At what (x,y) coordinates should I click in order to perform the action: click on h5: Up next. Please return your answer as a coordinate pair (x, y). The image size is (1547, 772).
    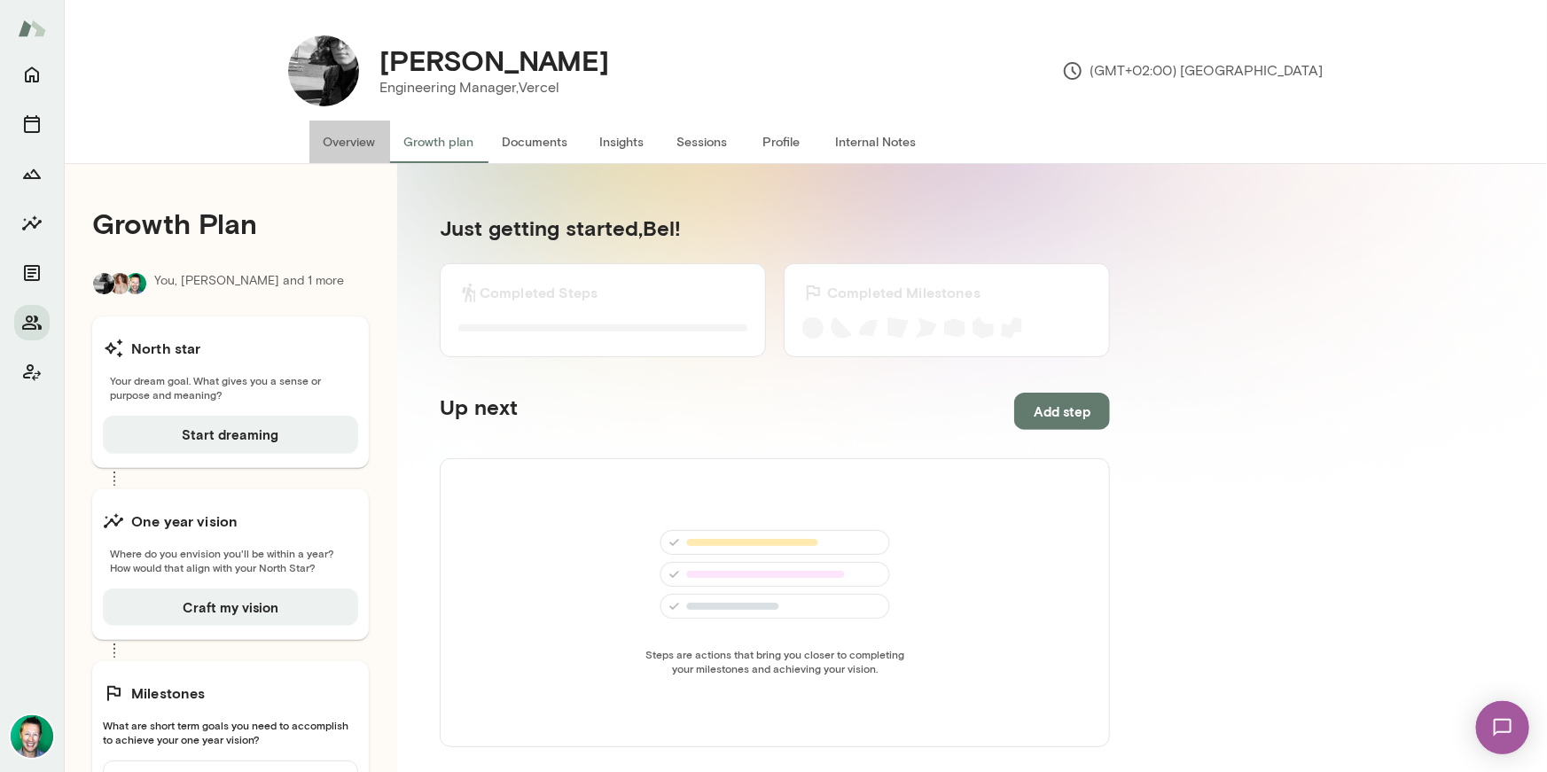
    Looking at the image, I should click on (479, 411).